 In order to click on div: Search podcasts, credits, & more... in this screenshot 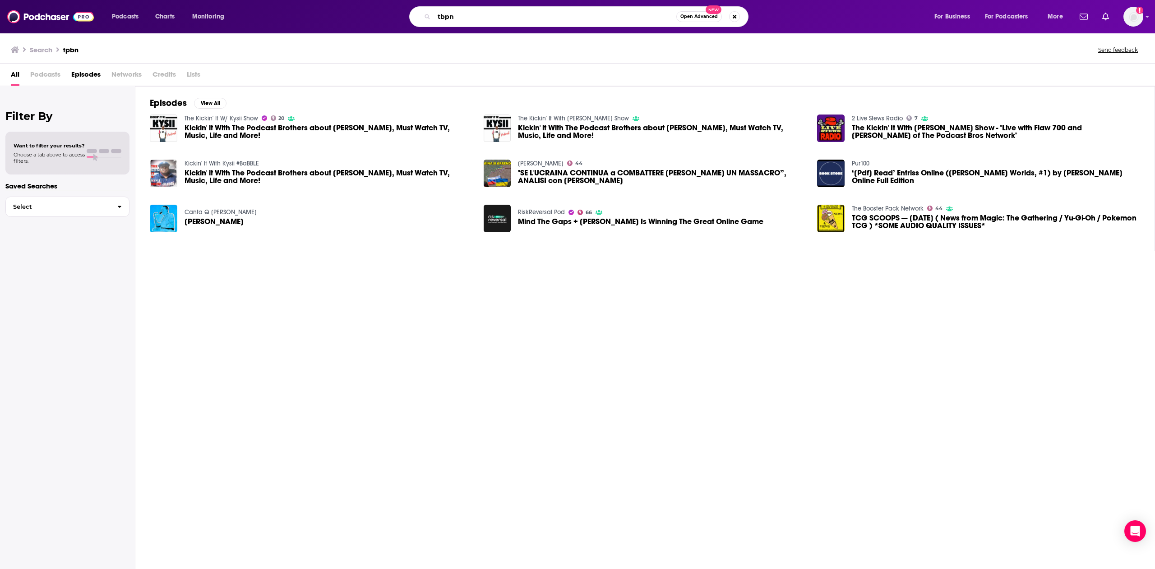, I will do `click(587, 17)`.